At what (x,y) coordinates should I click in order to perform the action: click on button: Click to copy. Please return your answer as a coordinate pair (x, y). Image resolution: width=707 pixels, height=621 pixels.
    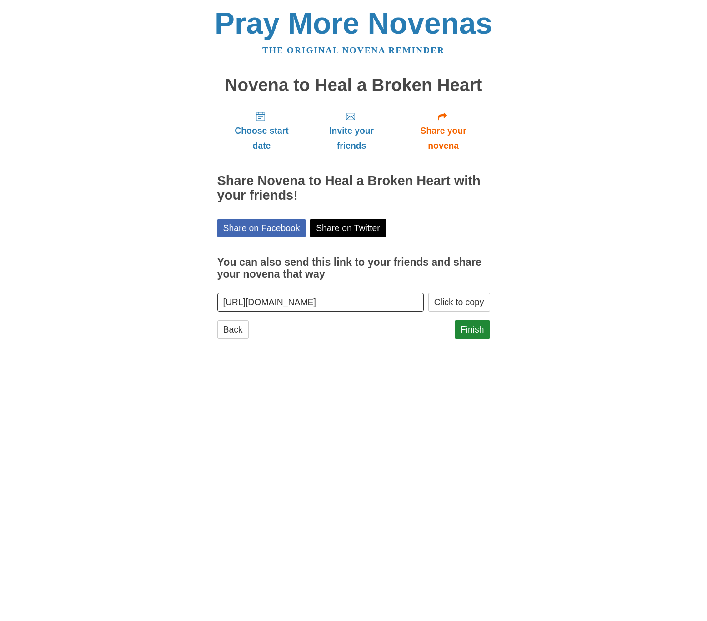
    Looking at the image, I should click on (459, 302).